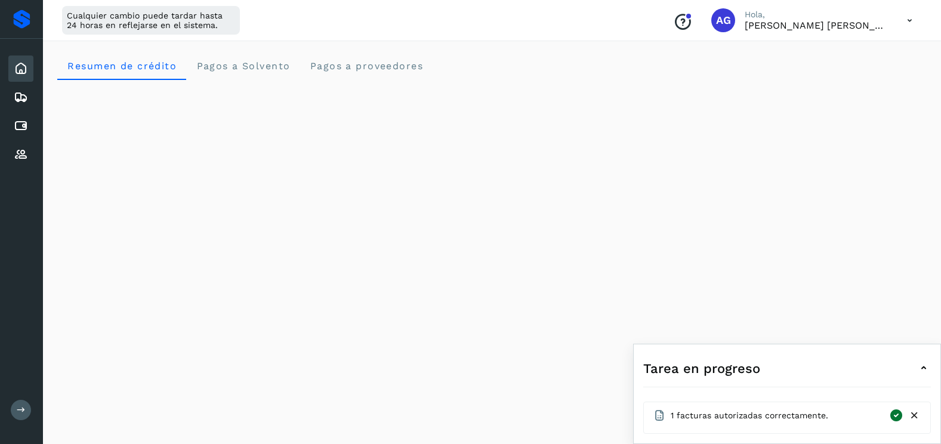  I want to click on span: Pagos a proveedores, so click(366, 66).